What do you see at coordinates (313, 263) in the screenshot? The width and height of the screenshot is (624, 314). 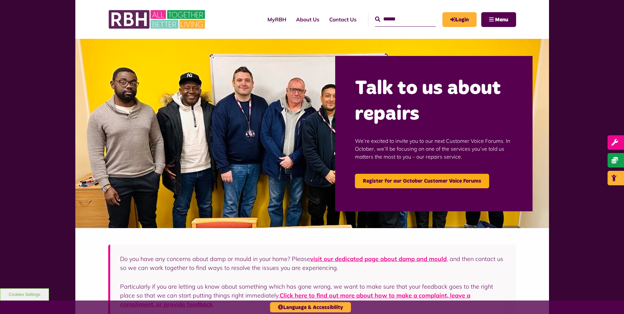 I see `p: Do you have any concerns about damp or mould in your home? Please , and then contact us so we can...` at bounding box center [313, 263].